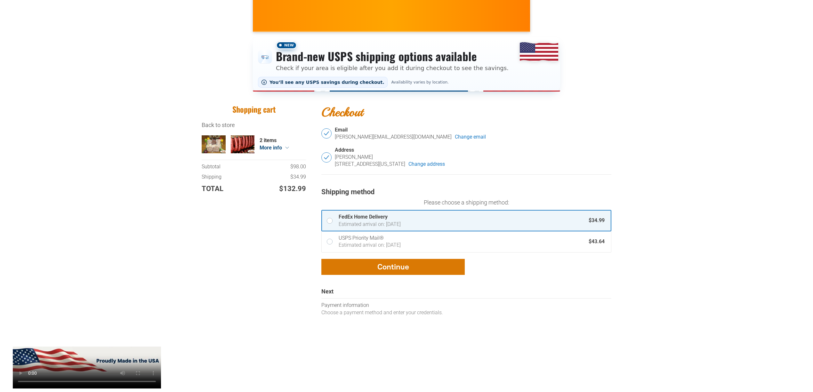  What do you see at coordinates (211, 177) in the screenshot?
I see `span: Shipping` at bounding box center [211, 177].